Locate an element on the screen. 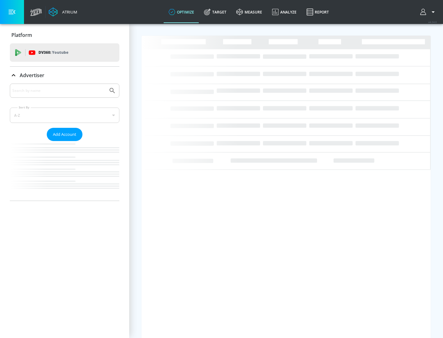 The image size is (443, 338). div: A-Z is located at coordinates (65, 115).